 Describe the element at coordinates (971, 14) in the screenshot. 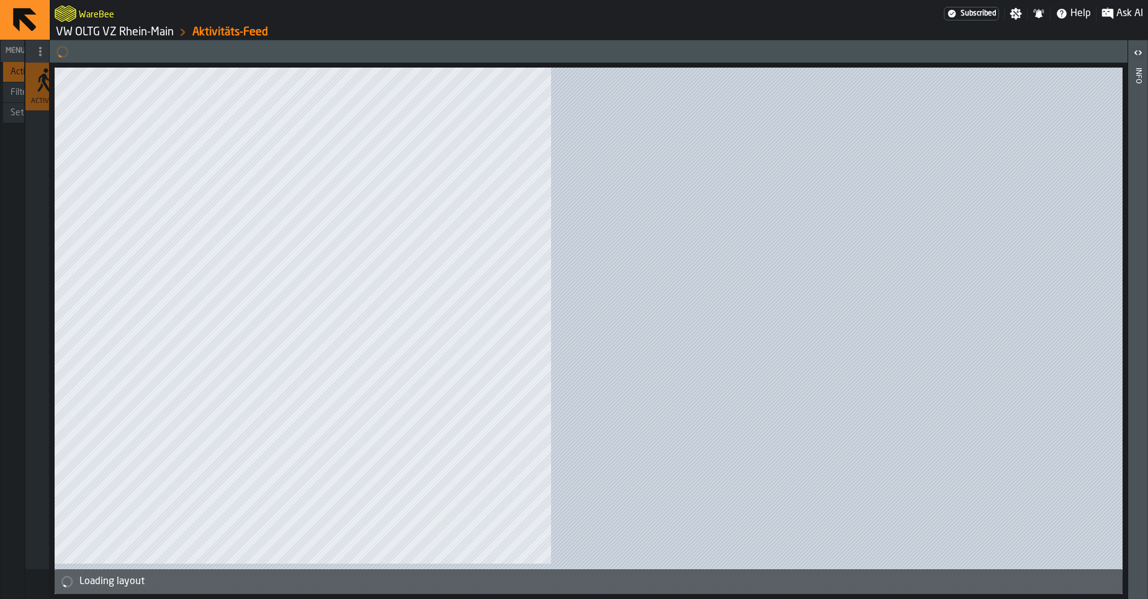

I see `div: Menu Subscription` at that location.